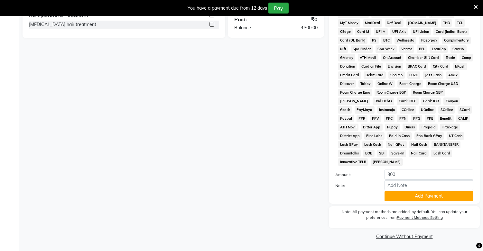 Image resolution: width=483 pixels, height=251 pixels. Describe the element at coordinates (394, 66) in the screenshot. I see `span: Envision` at that location.